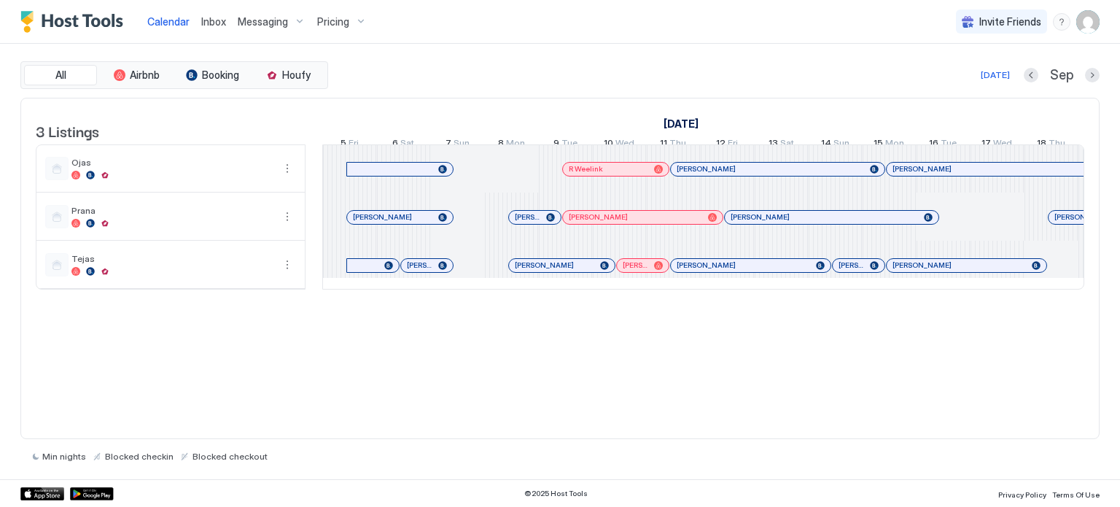 Image resolution: width=1120 pixels, height=507 pixels. I want to click on a: September 13, 2025, so click(781, 144).